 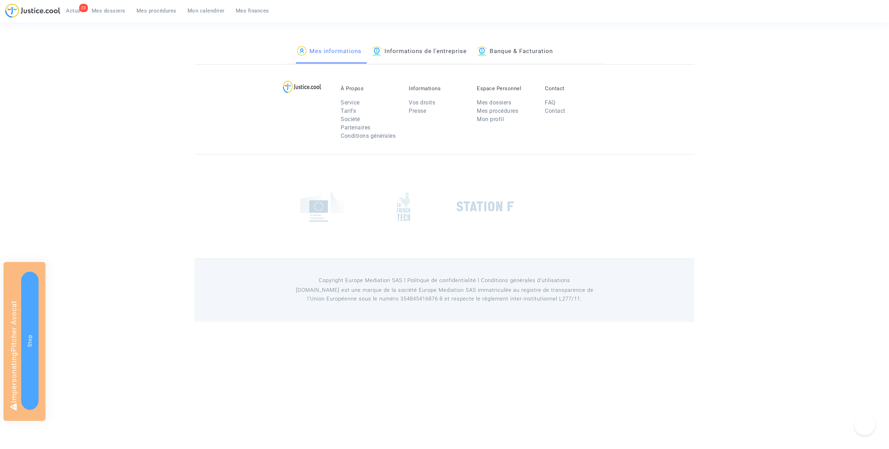 What do you see at coordinates (329, 52) in the screenshot?
I see `a: Mes informations` at bounding box center [329, 52].